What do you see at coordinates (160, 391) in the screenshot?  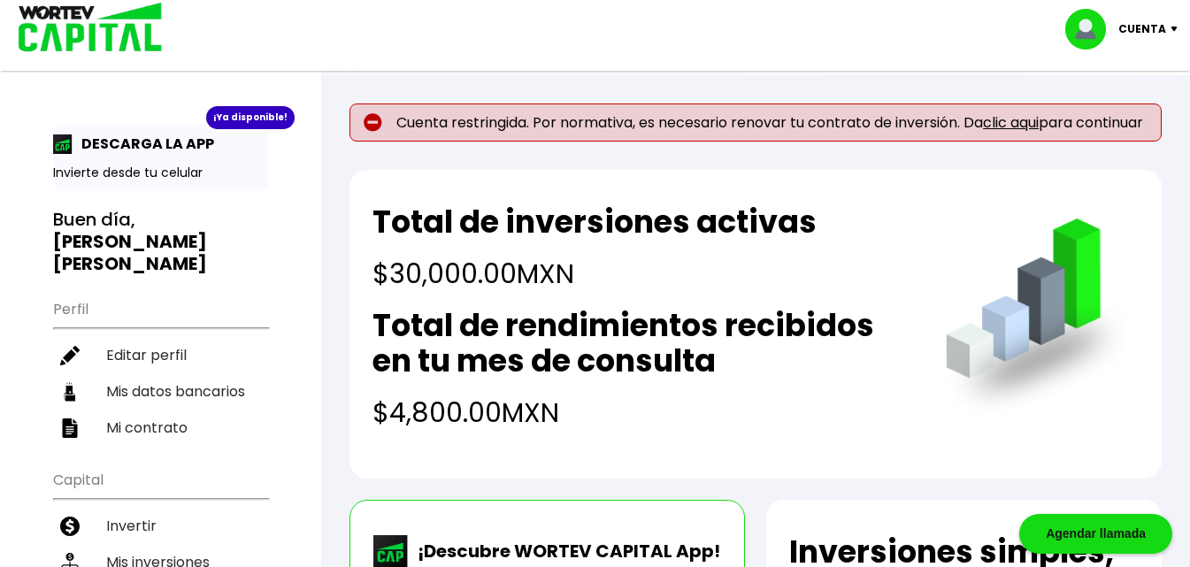 I see `a: Mis datos bancarios` at bounding box center [160, 391].